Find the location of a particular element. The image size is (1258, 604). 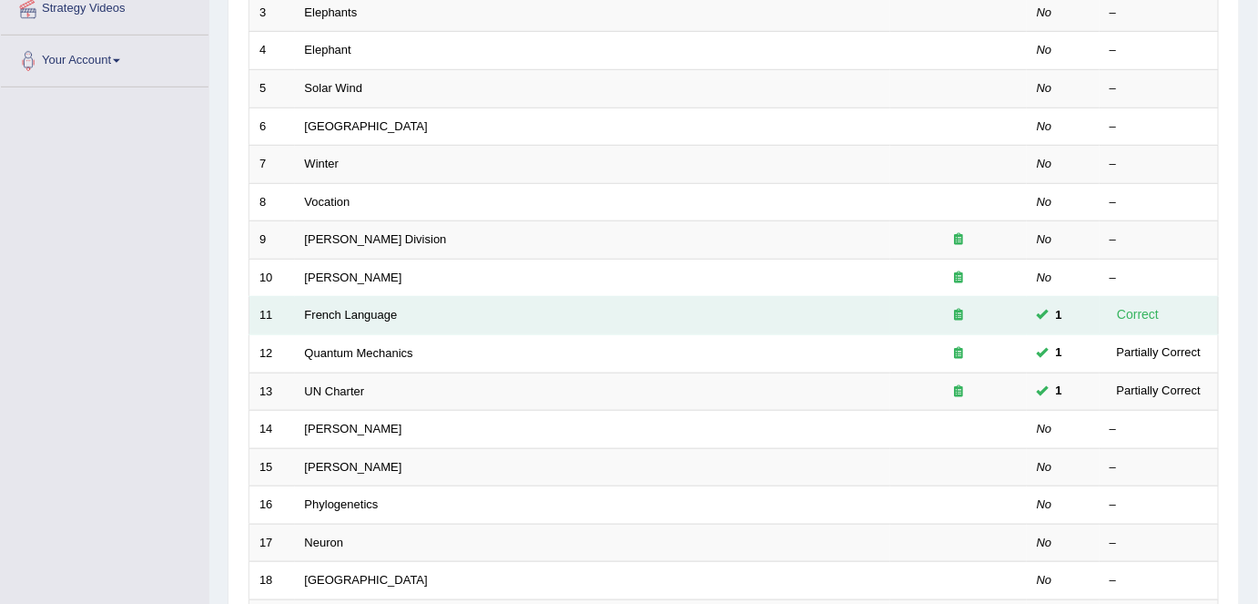

a: Phylogenetics is located at coordinates (341, 504).